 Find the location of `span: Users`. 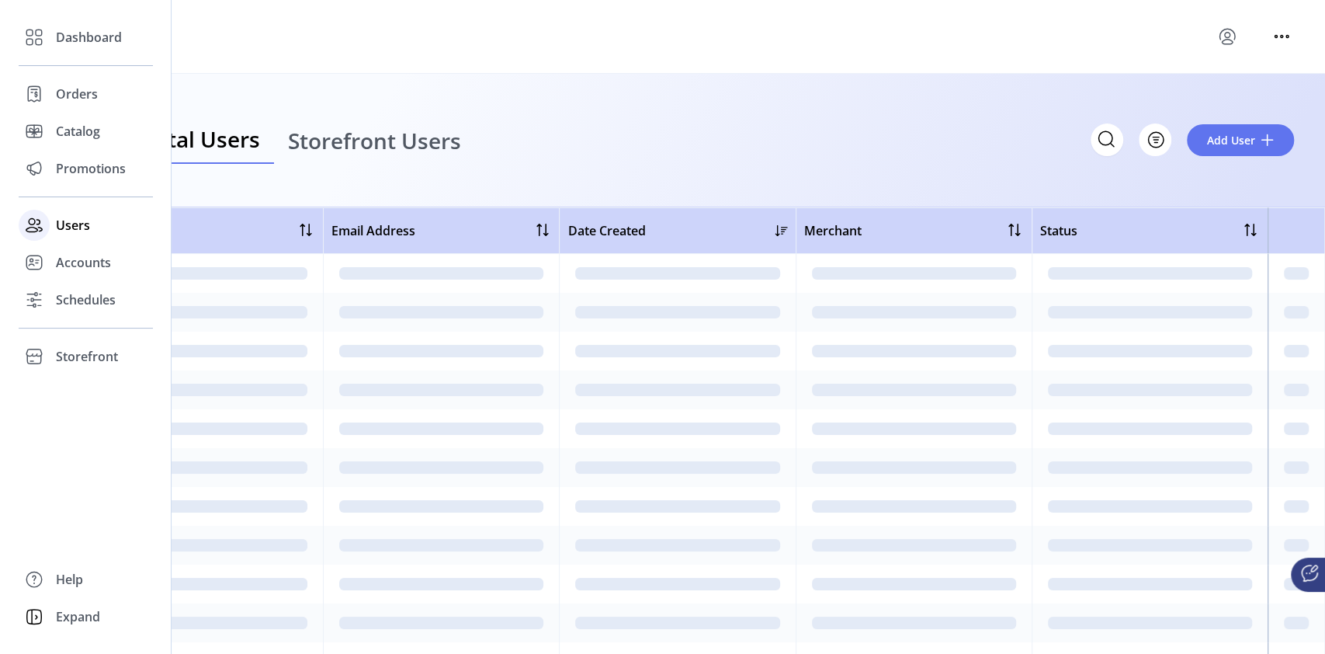

span: Users is located at coordinates (73, 225).